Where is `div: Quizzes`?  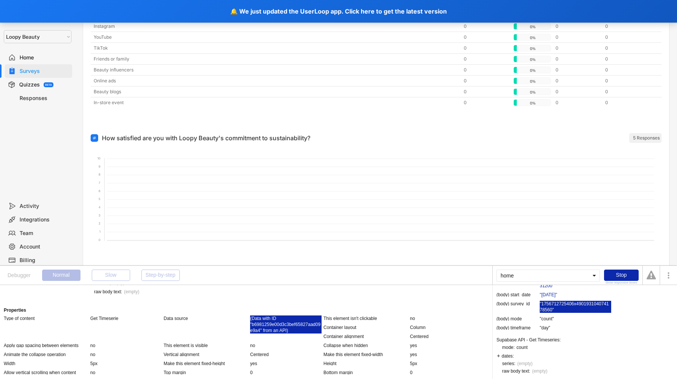
div: Quizzes is located at coordinates (29, 85).